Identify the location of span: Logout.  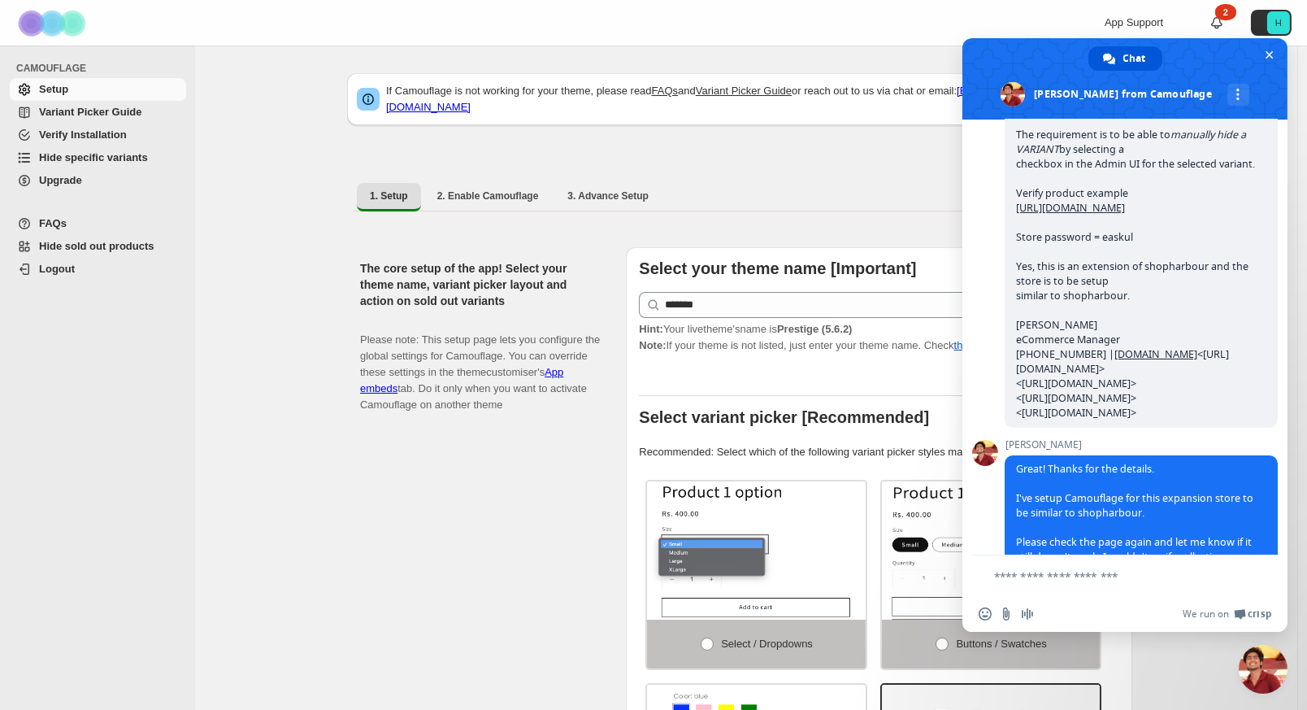
(57, 268).